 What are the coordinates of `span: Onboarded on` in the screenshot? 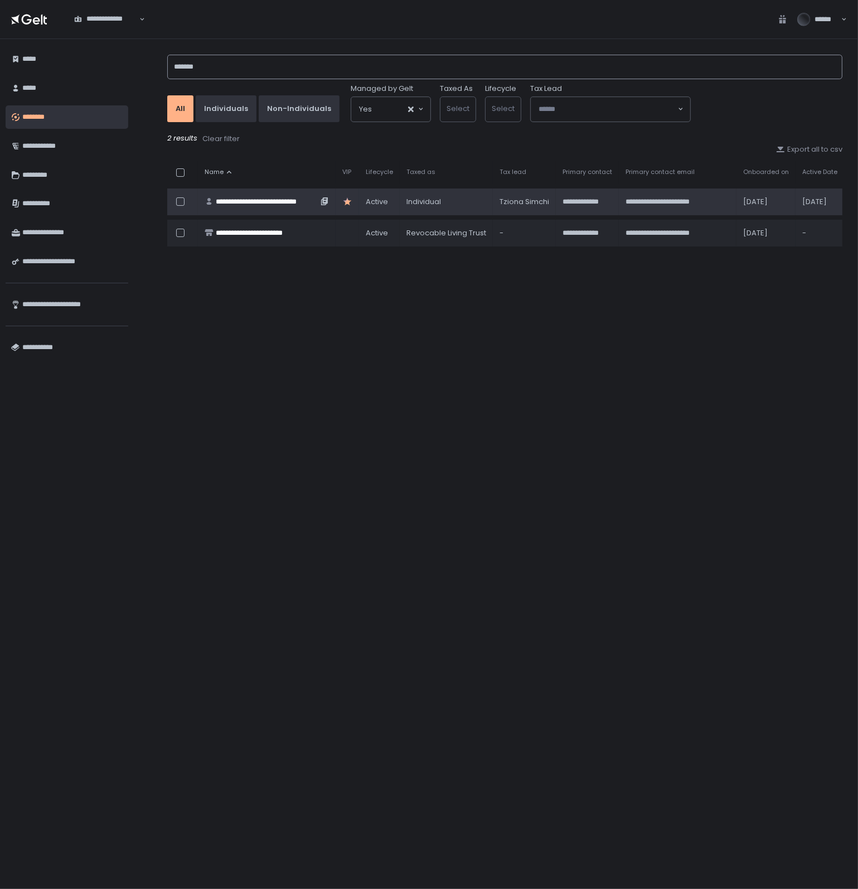 It's located at (766, 172).